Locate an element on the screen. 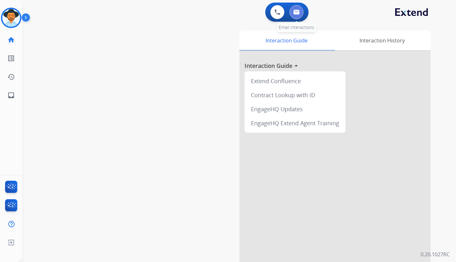  div: EngageHQ Extend Agent Training is located at coordinates (295, 123).